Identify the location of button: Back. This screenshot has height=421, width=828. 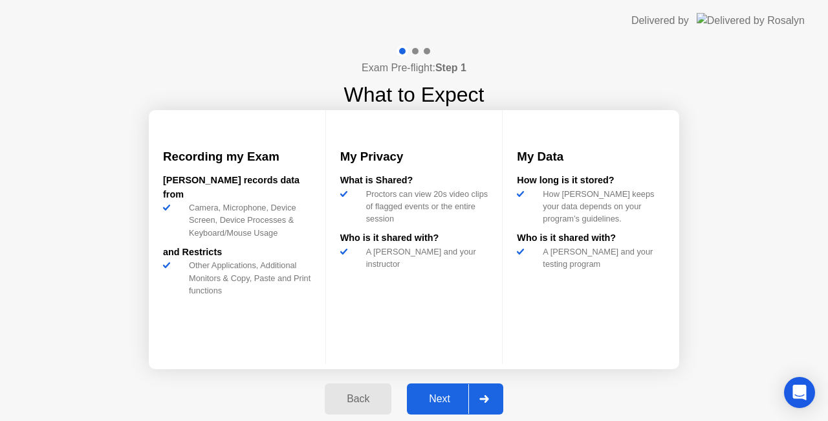
(358, 399).